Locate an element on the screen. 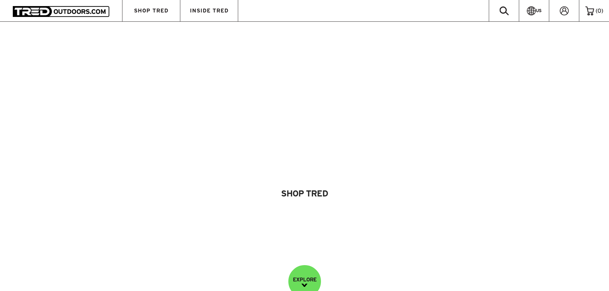 The height and width of the screenshot is (291, 609). img: TRED Outdoors America is located at coordinates (61, 11).